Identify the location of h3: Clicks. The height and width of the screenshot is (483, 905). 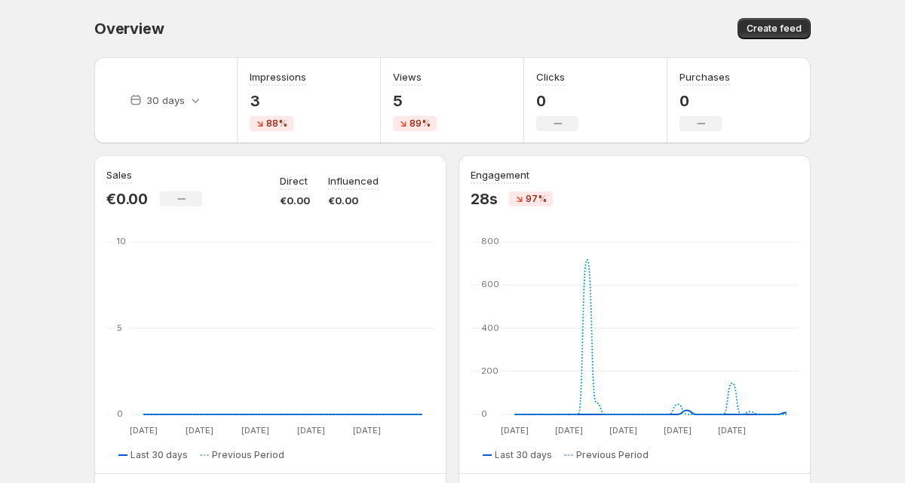
(550, 77).